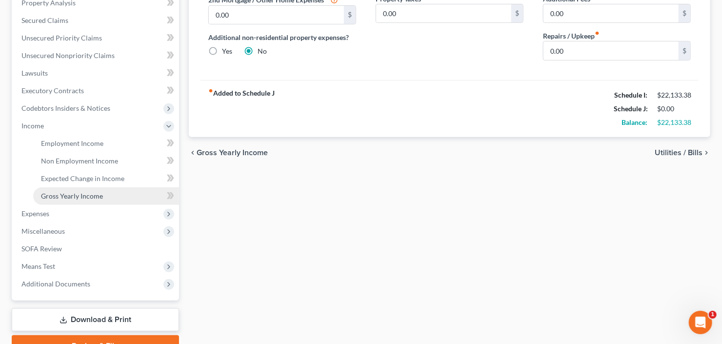  What do you see at coordinates (630, 95) in the screenshot?
I see `strong: Schedule I:` at bounding box center [630, 95].